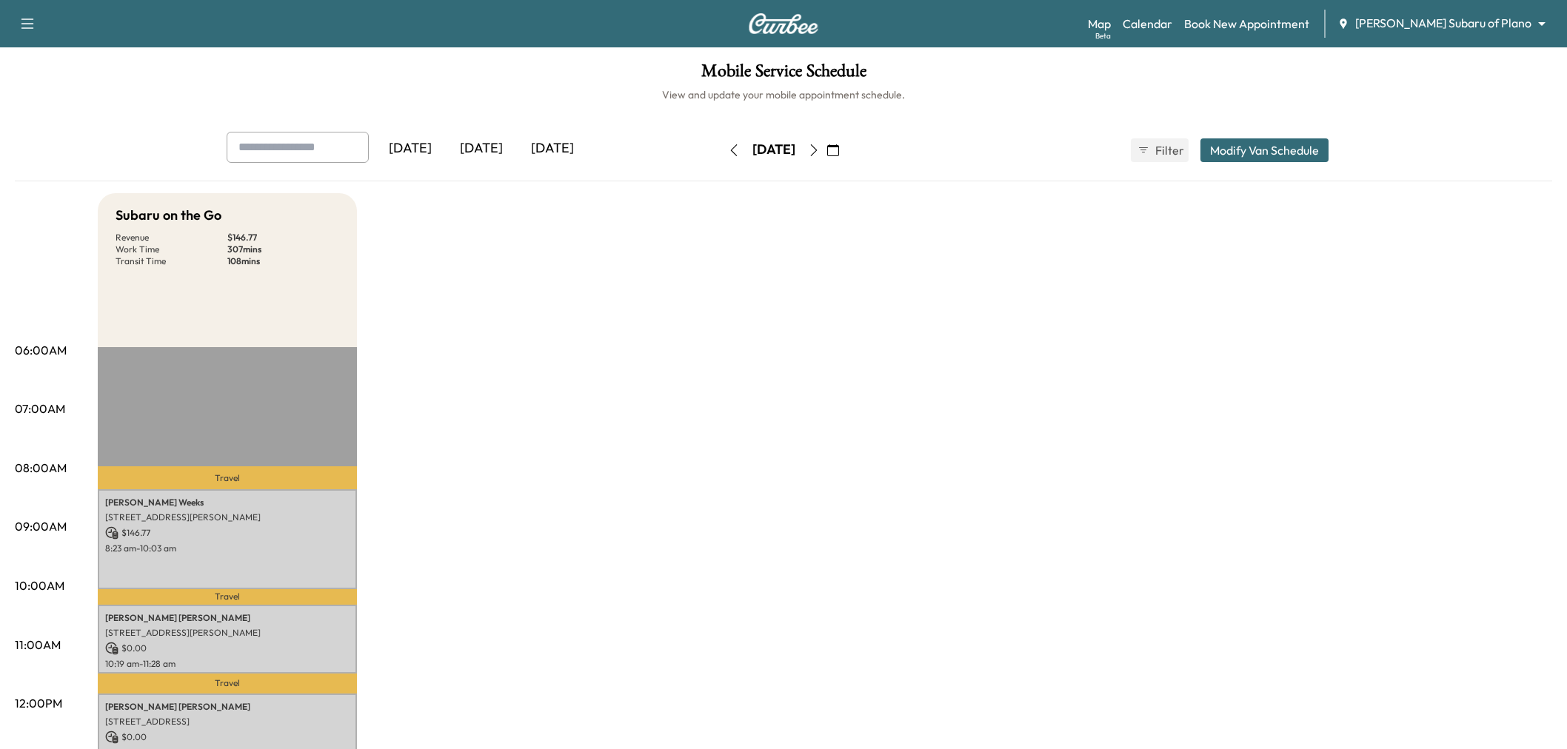 Image resolution: width=1567 pixels, height=749 pixels. What do you see at coordinates (171, 238) in the screenshot?
I see `p: Revenue` at bounding box center [171, 238].